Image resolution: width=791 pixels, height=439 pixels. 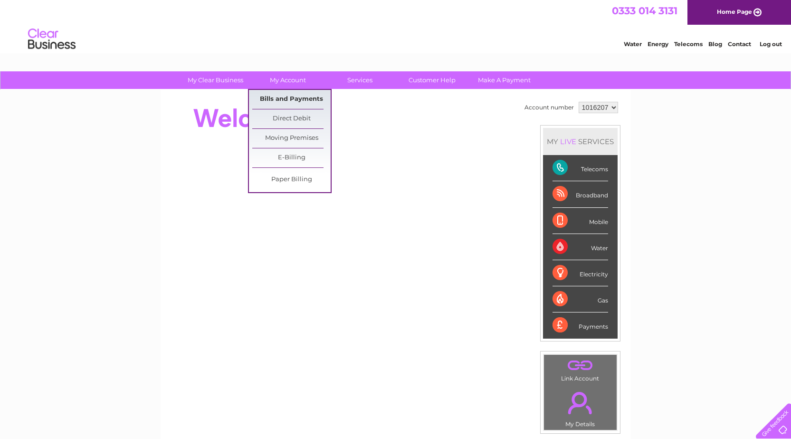 I want to click on img: logo.png, so click(x=52, y=39).